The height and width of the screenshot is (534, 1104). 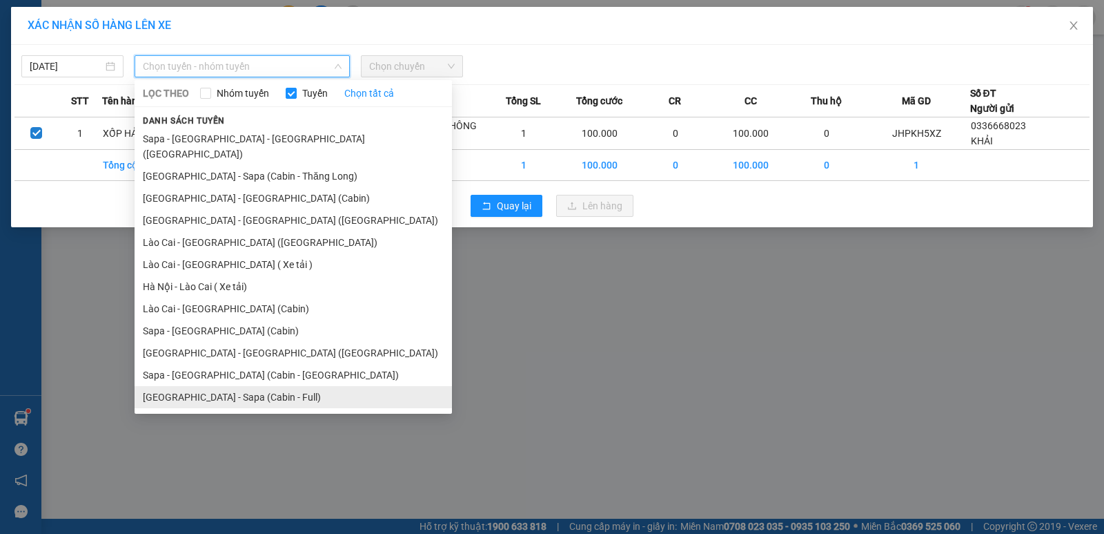 What do you see at coordinates (514, 206) in the screenshot?
I see `span: Quay lại` at bounding box center [514, 206].